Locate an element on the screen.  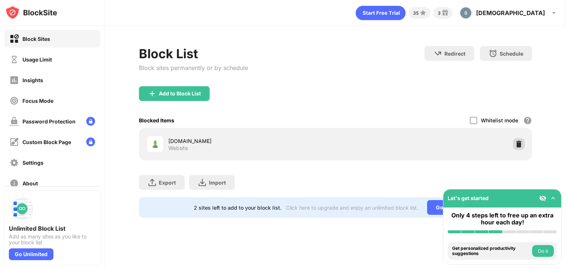
img: favicons is located at coordinates (155, 144).